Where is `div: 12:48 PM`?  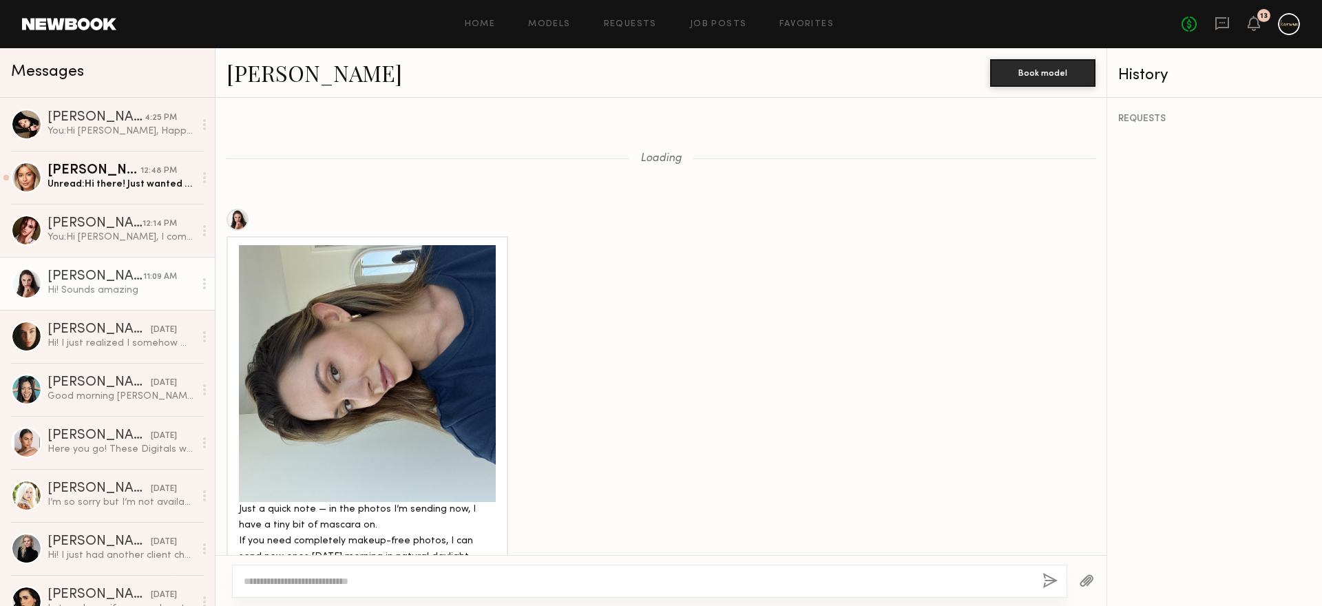 div: 12:48 PM is located at coordinates (158, 171).